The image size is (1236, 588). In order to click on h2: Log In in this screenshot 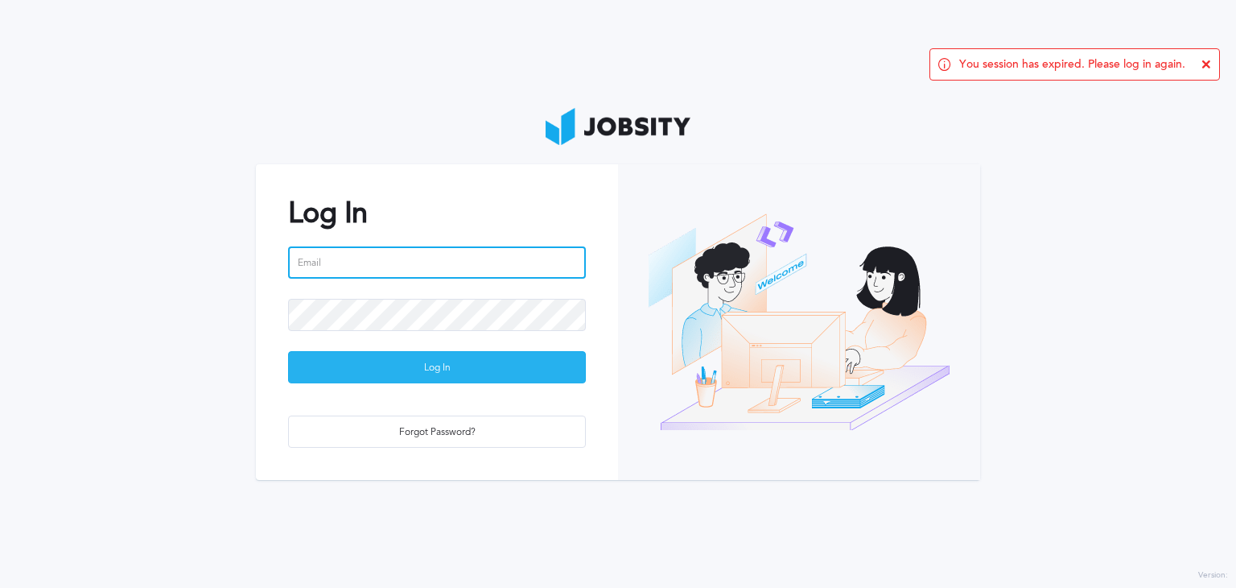, I will do `click(437, 213)`.